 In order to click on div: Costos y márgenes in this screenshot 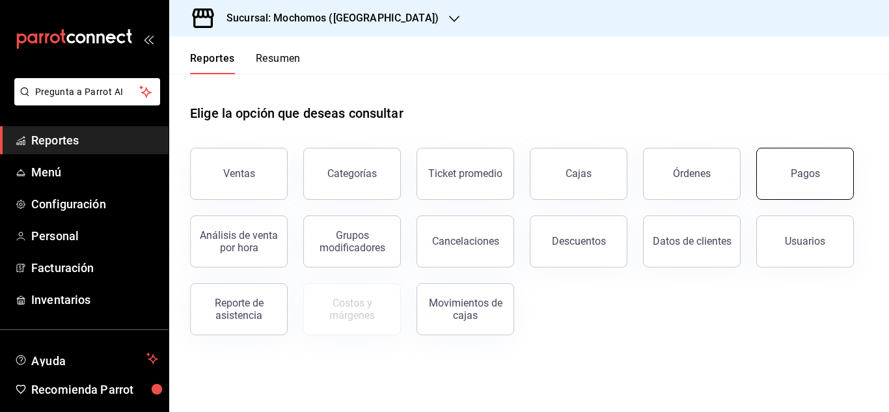, I will do `click(352, 309)`.